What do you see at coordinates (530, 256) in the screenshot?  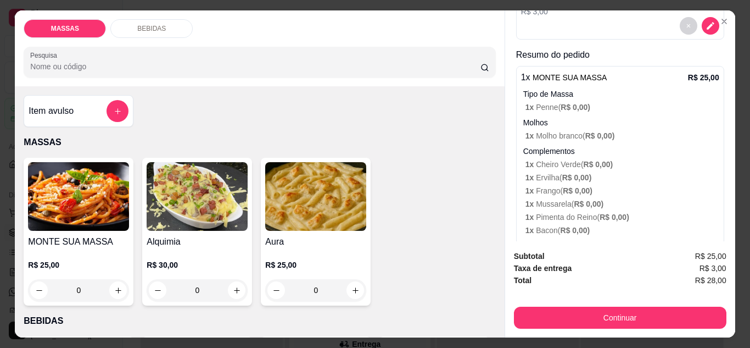 I see `strong: Subtotal` at bounding box center [530, 256].